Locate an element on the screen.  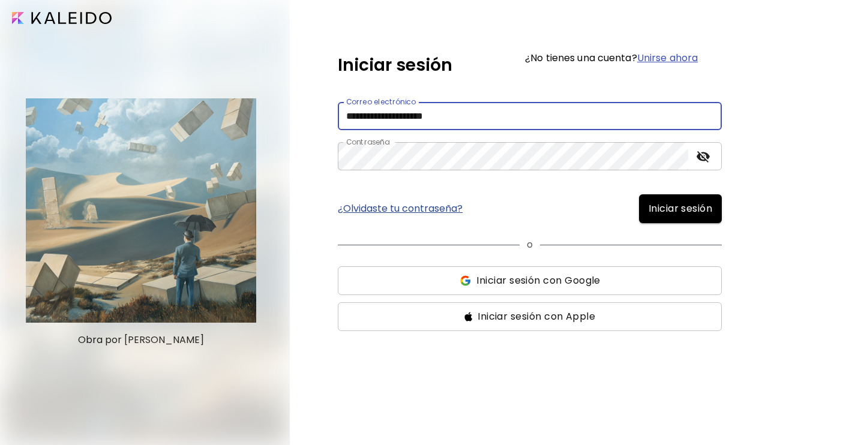
button: toggle password visibility is located at coordinates (703, 157).